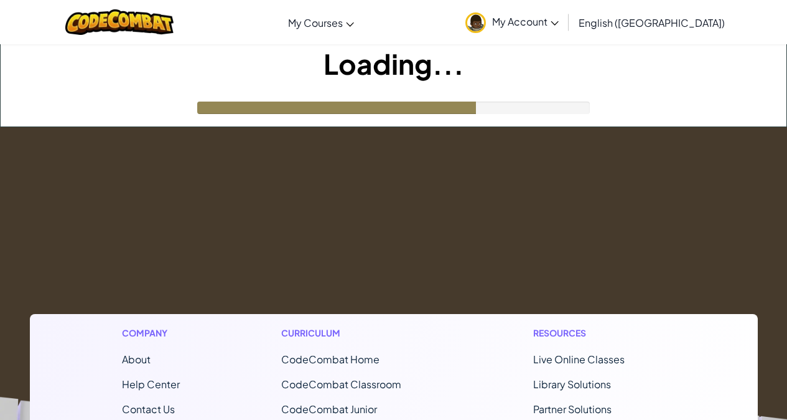  I want to click on img: CodeCombat logo, so click(120, 22).